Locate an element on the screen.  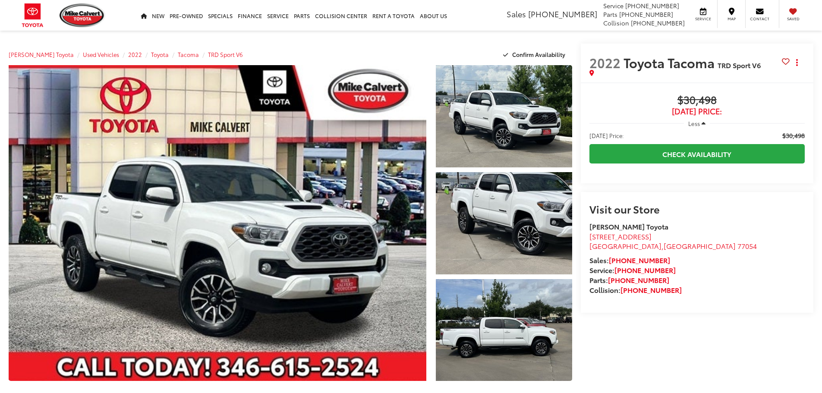
button: Confirm Availability is located at coordinates (535, 54).